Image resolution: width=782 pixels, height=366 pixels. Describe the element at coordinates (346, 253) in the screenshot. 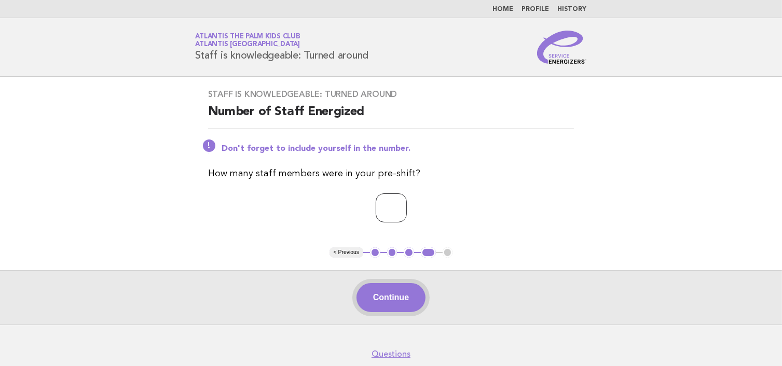

I see `button: < Previous` at that location.